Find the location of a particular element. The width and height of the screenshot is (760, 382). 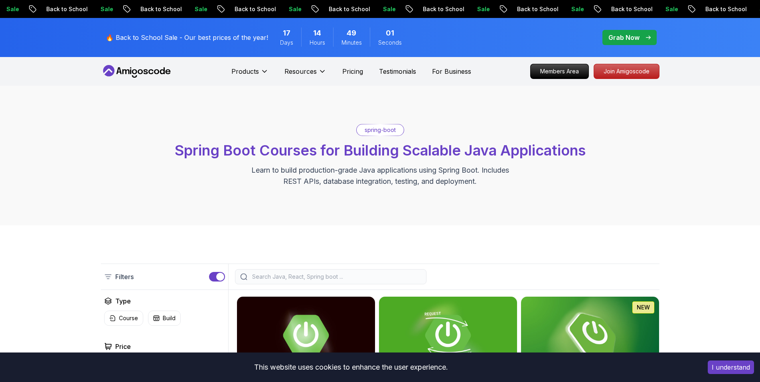

p: Learn to build production-grade Java applications using Spring Boot. Includes REST APIs, database... is located at coordinates (380, 176).